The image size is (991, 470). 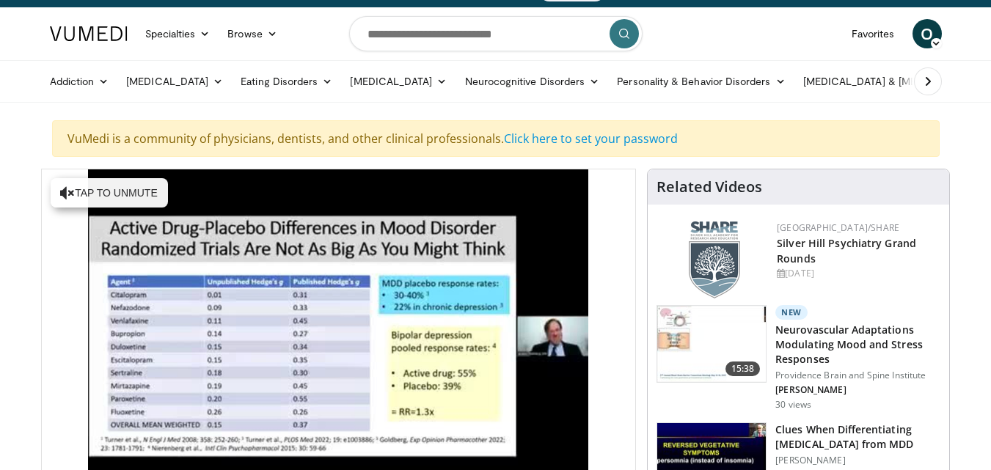 What do you see at coordinates (743, 369) in the screenshot?
I see `span: 15:38` at bounding box center [743, 369].